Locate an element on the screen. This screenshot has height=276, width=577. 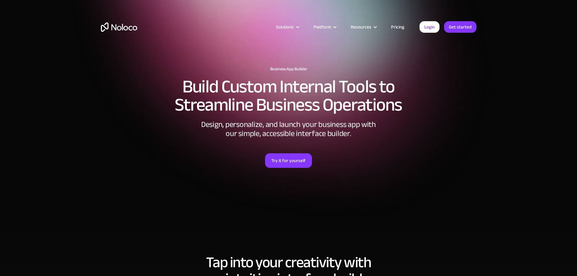
a: Pricing is located at coordinates (397, 27).